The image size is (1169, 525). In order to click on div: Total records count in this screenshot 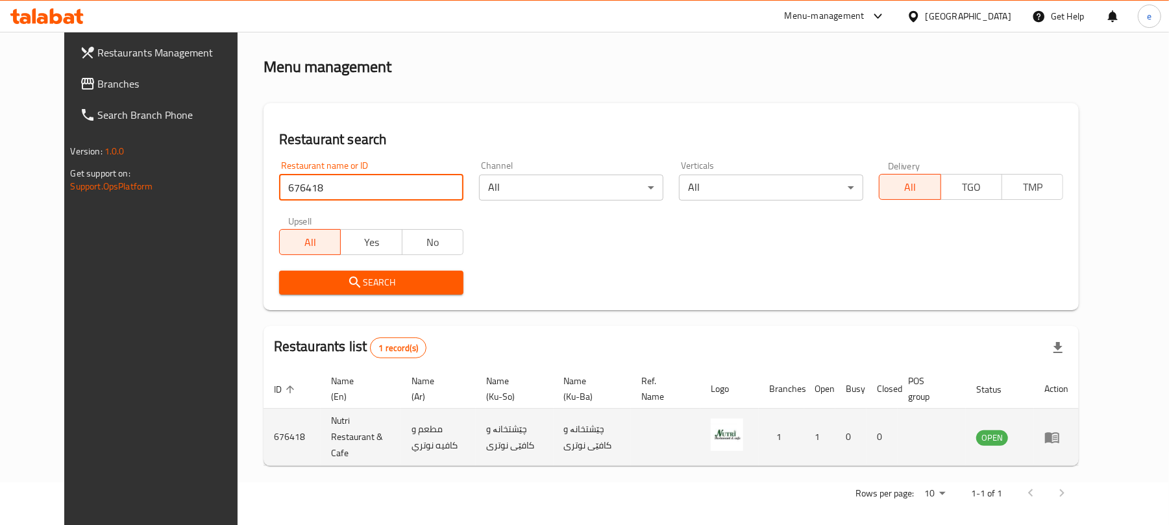, I will do `click(398, 348)`.